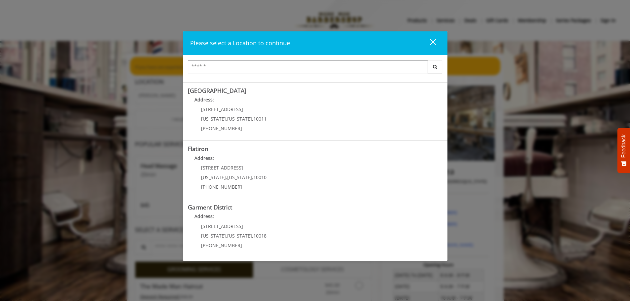 Image resolution: width=630 pixels, height=301 pixels. What do you see at coordinates (429, 43) in the screenshot?
I see `div: close dialog` at bounding box center [429, 43].